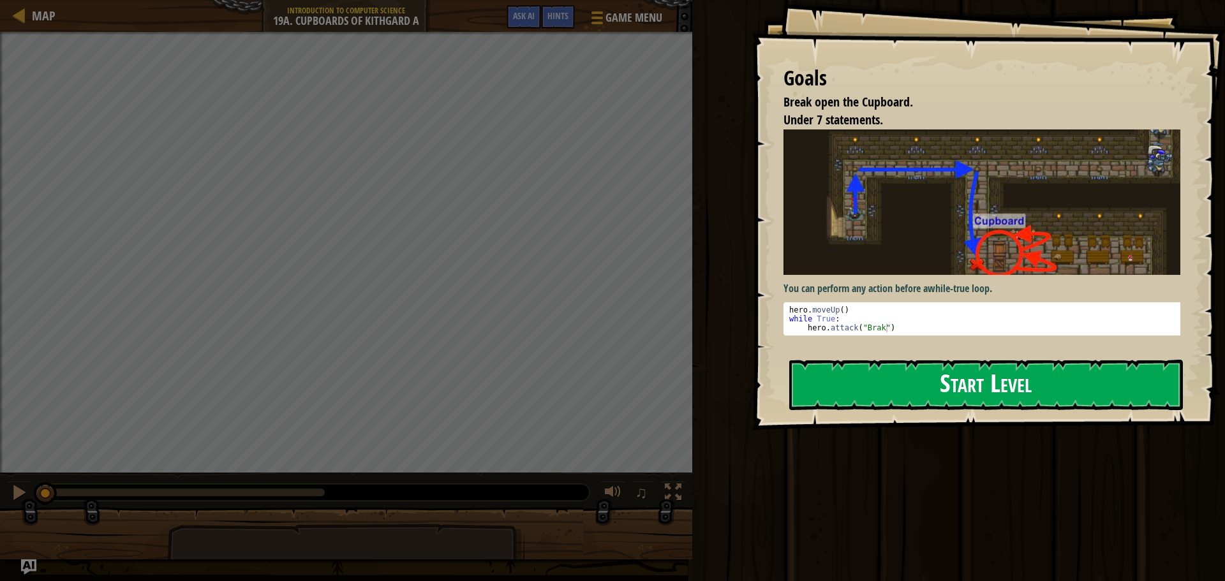  Describe the element at coordinates (986, 385) in the screenshot. I see `button: Start Level` at that location.